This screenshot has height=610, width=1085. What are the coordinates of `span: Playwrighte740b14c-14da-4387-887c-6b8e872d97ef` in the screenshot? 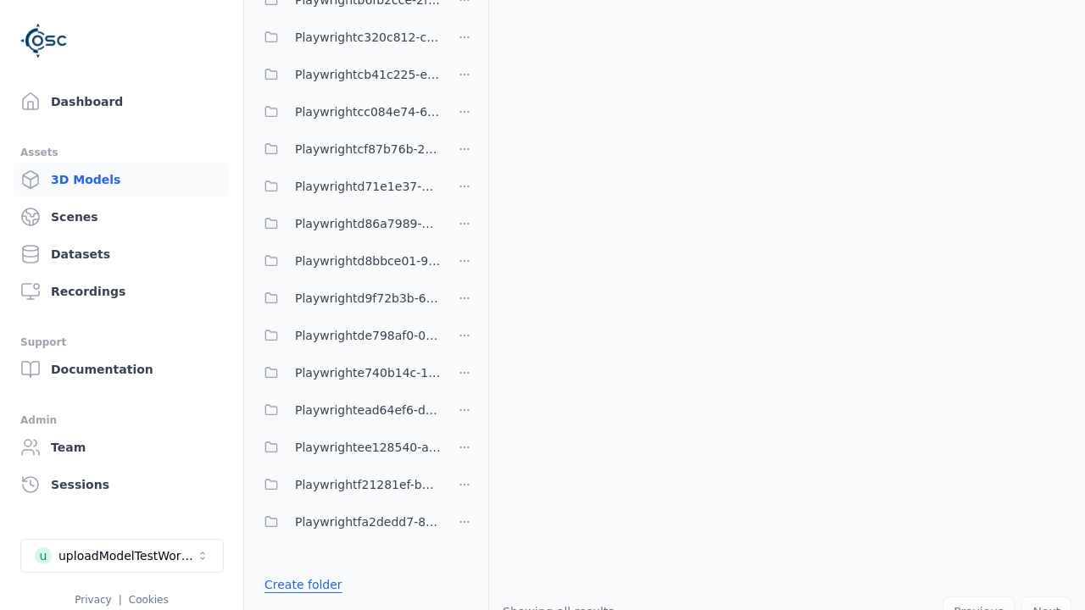 It's located at (368, 373).